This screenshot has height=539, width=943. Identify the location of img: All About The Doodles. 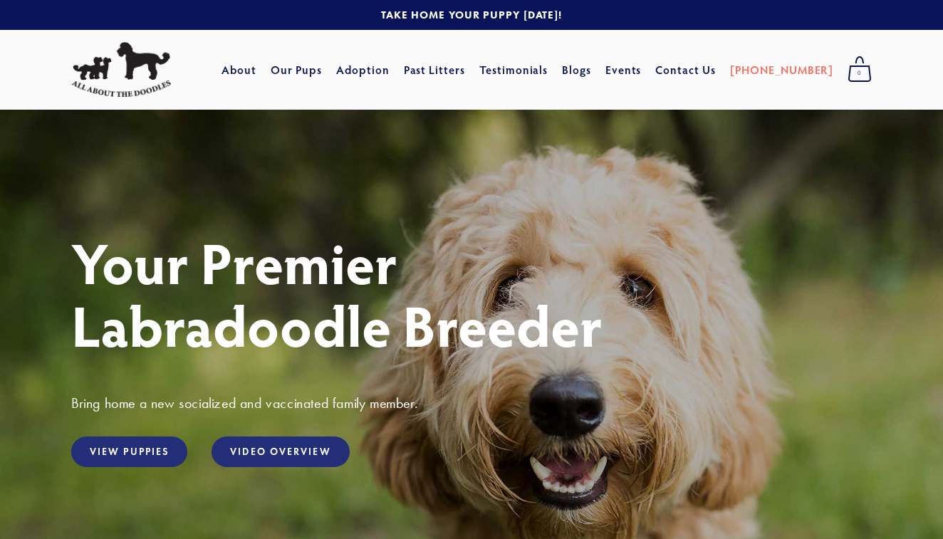
(121, 70).